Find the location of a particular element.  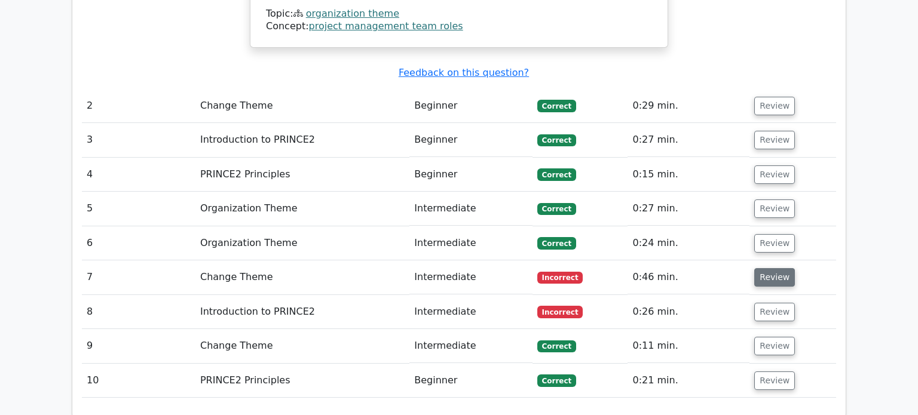

td: 4 is located at coordinates (139, 174).